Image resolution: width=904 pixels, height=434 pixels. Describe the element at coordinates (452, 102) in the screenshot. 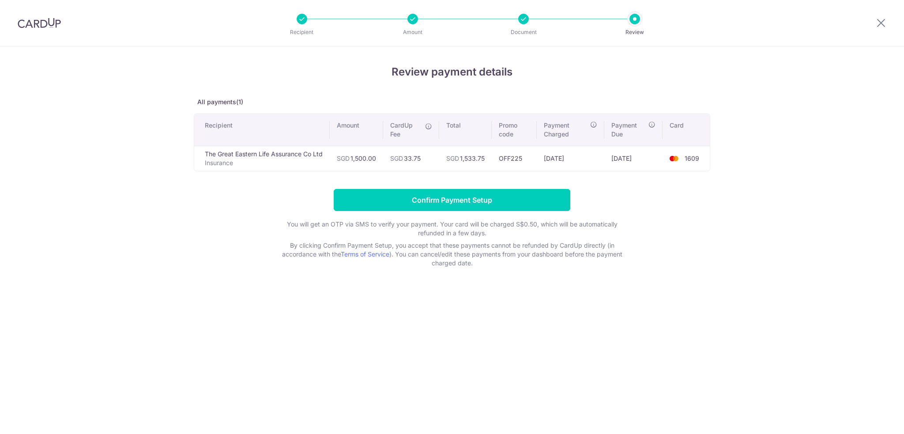

I see `p: All payments(1)` at that location.